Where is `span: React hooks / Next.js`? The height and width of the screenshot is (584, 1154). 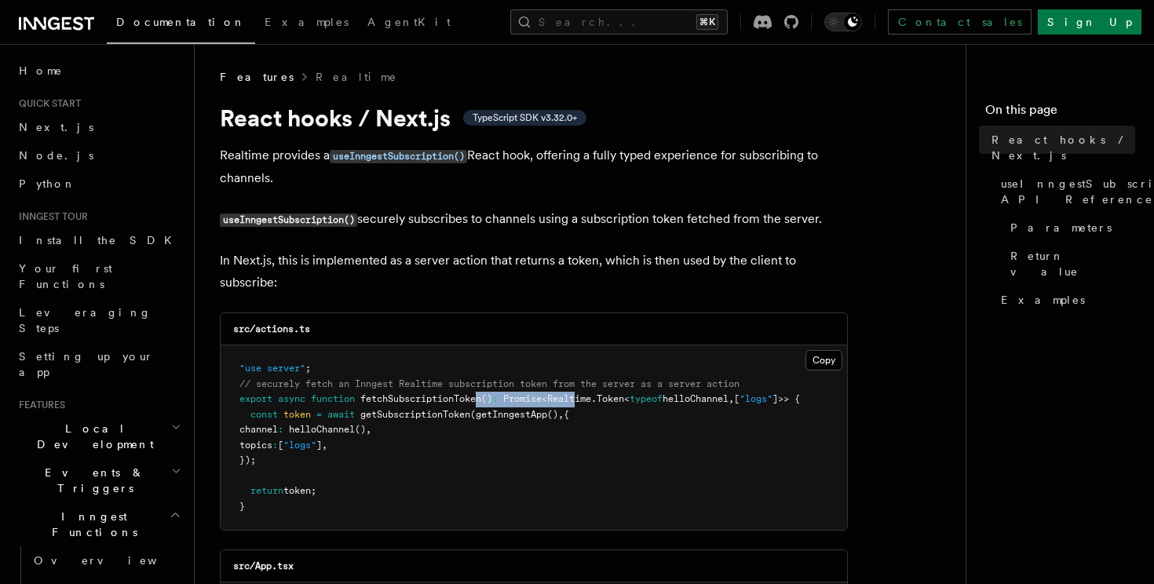 span: React hooks / Next.js is located at coordinates (1063, 148).